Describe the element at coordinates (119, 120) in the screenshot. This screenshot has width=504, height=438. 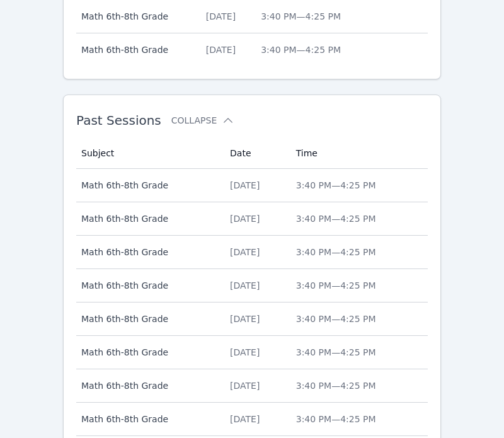
I see `span: Past Sessions` at that location.